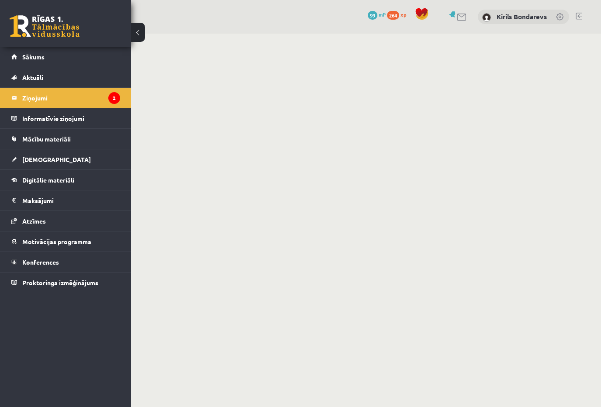 The height and width of the screenshot is (407, 601). Describe the element at coordinates (33, 77) in the screenshot. I see `span: Aktuāli` at that location.